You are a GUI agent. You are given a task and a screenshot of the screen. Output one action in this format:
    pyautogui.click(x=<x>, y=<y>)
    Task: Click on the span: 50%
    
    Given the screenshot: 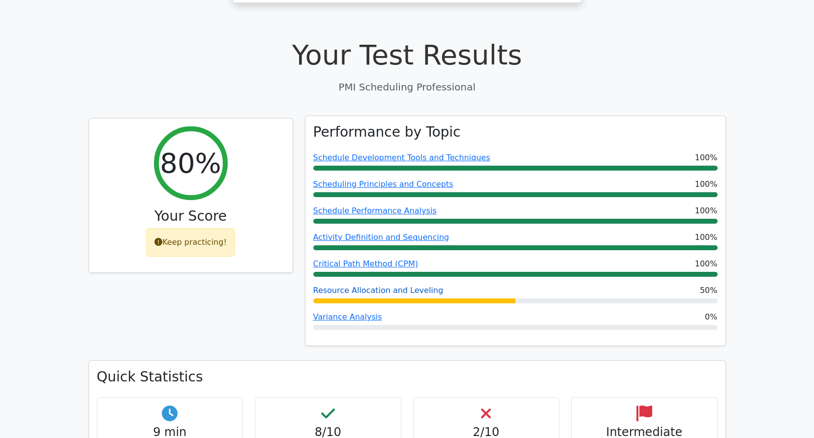 What is the action you would take?
    pyautogui.click(x=709, y=291)
    